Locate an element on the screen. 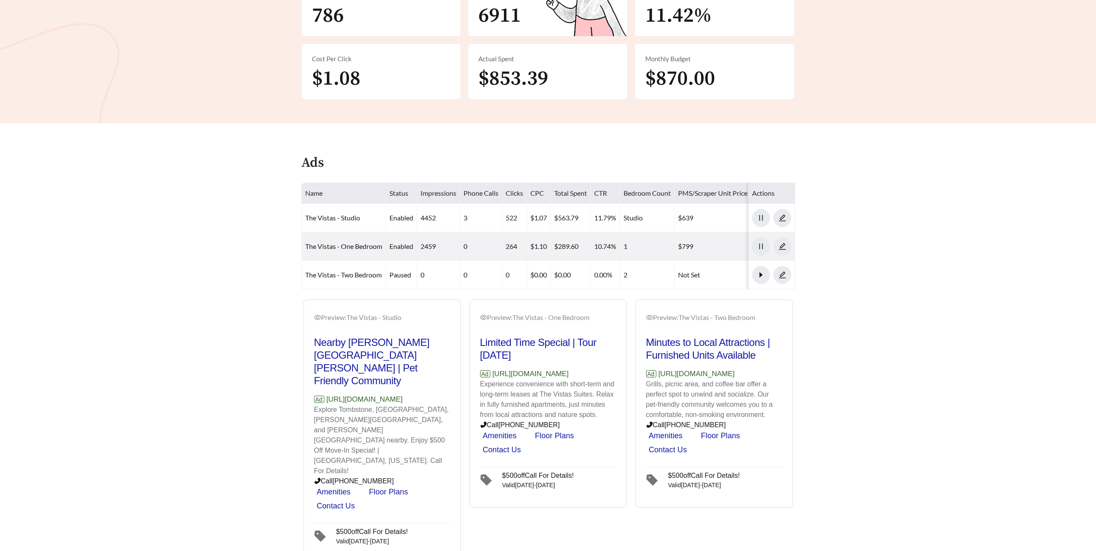 The width and height of the screenshot is (1096, 551). th: PMS/Scraper Unit Price is located at coordinates (713, 193).